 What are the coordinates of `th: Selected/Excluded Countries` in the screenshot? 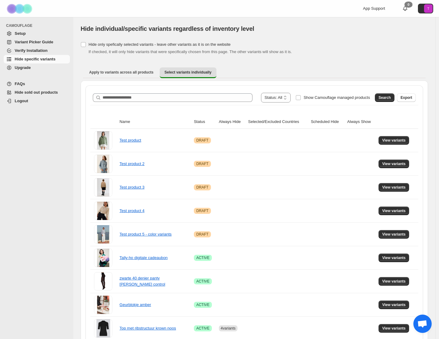 It's located at (278, 122).